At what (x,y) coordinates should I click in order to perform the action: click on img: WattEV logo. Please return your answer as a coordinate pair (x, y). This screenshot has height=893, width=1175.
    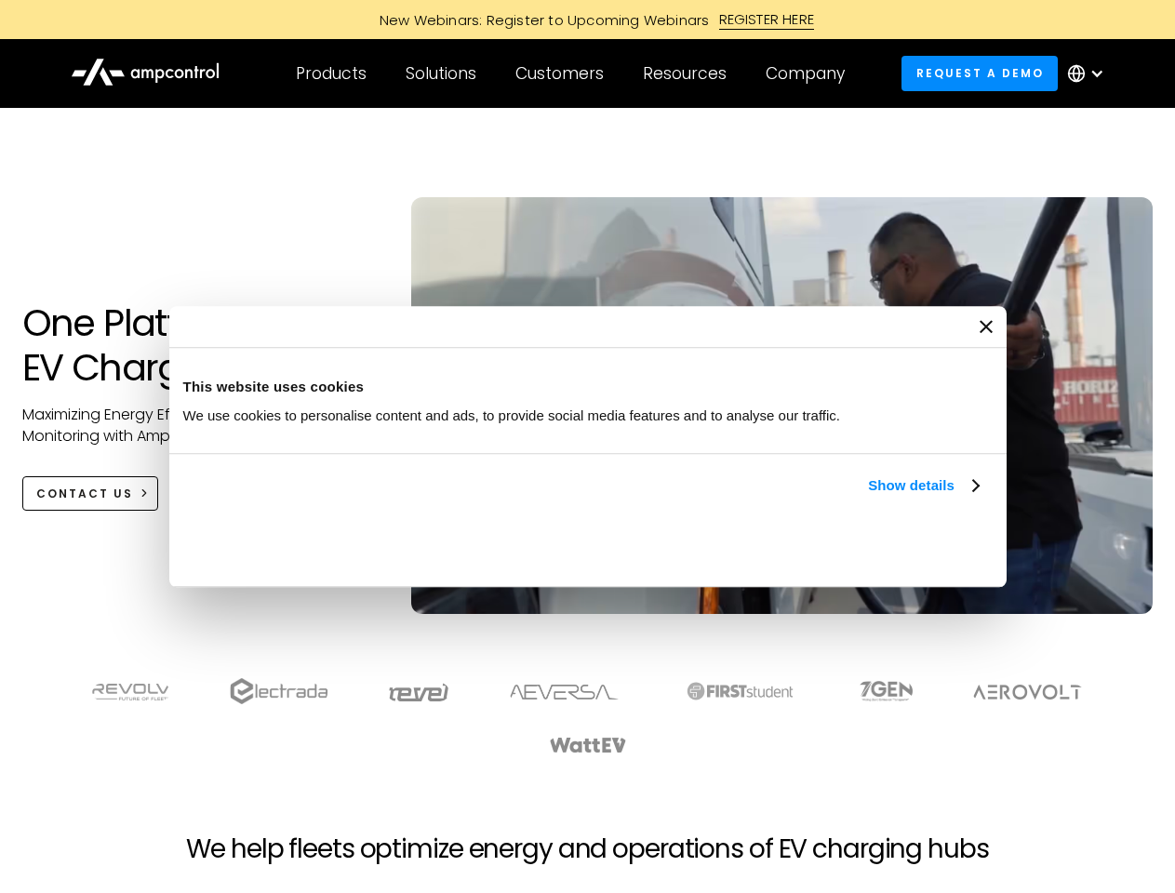
    Looking at the image, I should click on (588, 745).